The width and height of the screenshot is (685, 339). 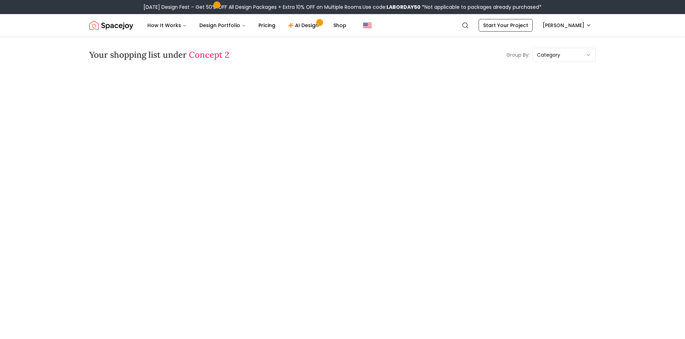 I want to click on b: LABORDAY50, so click(x=403, y=7).